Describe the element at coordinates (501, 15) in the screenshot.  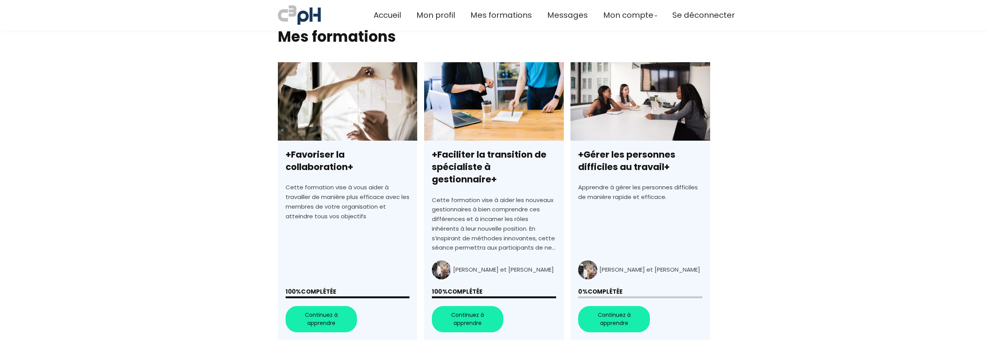
I see `a: Mes formations` at that location.